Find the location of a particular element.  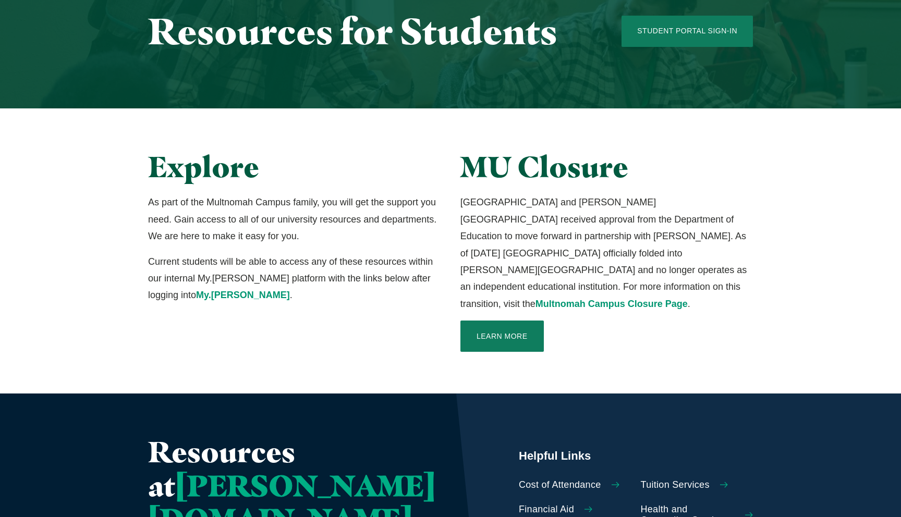

p: Current students will be able to access any of these resources within our internal My.[PERSON_NAM... is located at coordinates (294, 279).